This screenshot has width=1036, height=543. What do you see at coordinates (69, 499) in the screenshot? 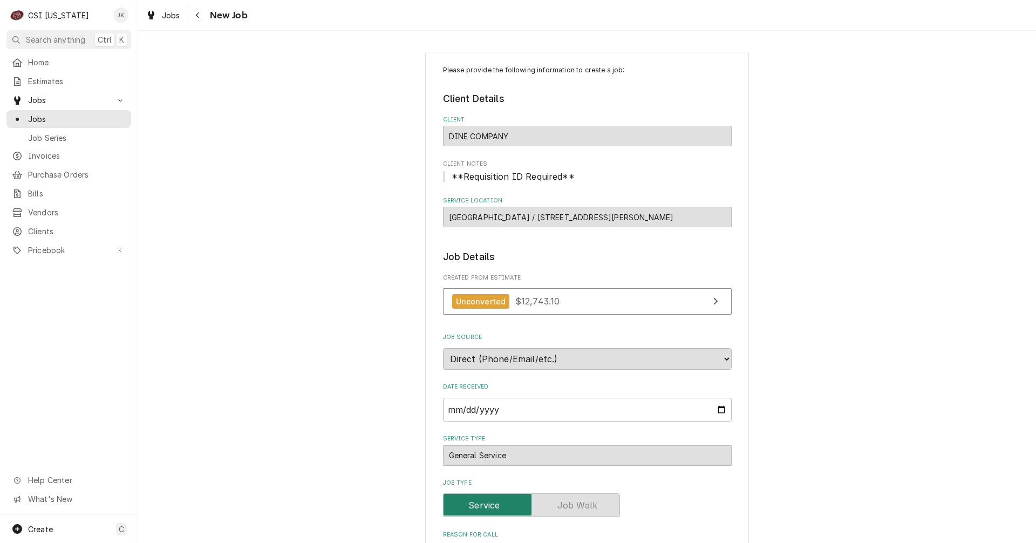
I see `a: Go to What's New` at bounding box center [69, 499].